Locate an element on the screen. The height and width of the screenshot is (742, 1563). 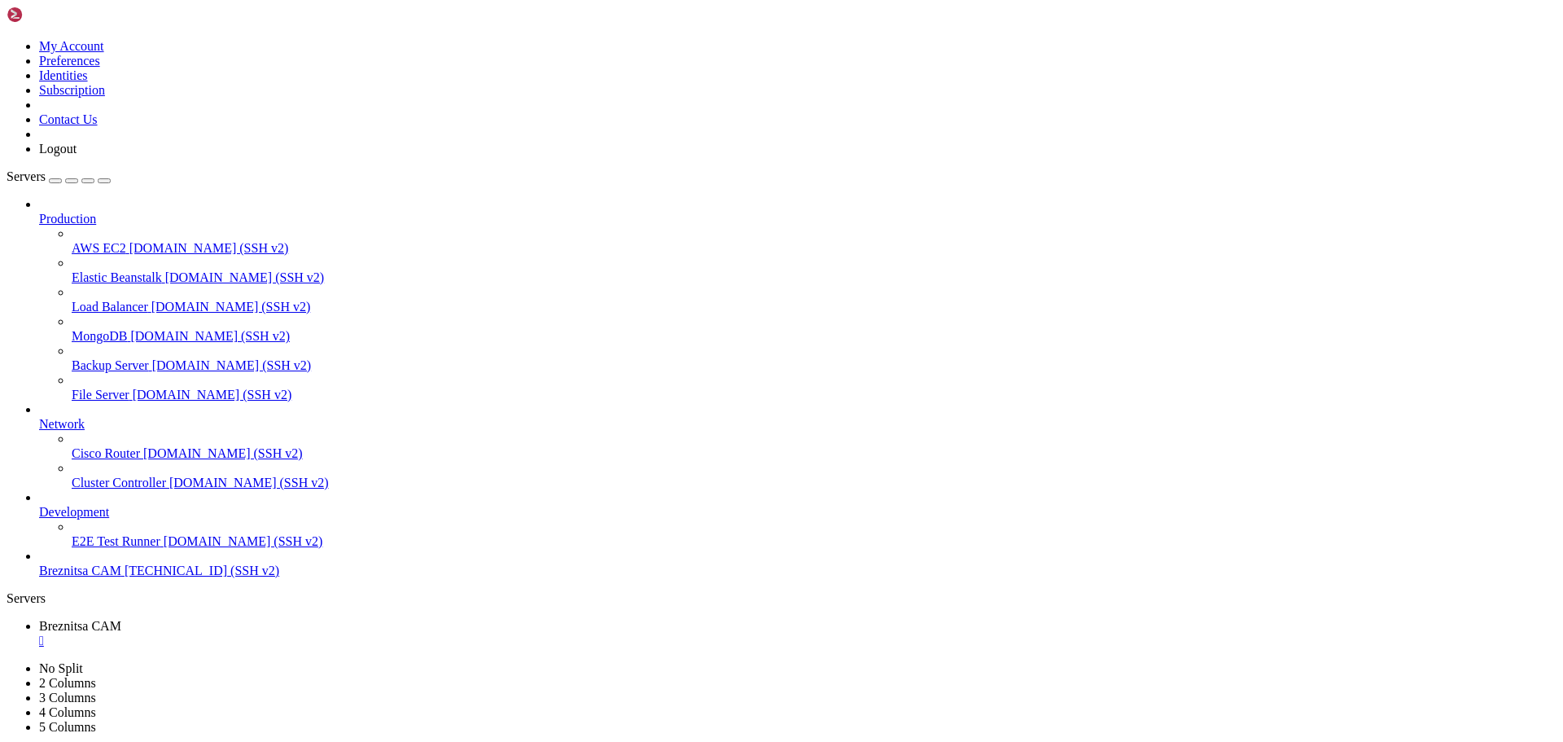
span: File Server is located at coordinates (100, 394).